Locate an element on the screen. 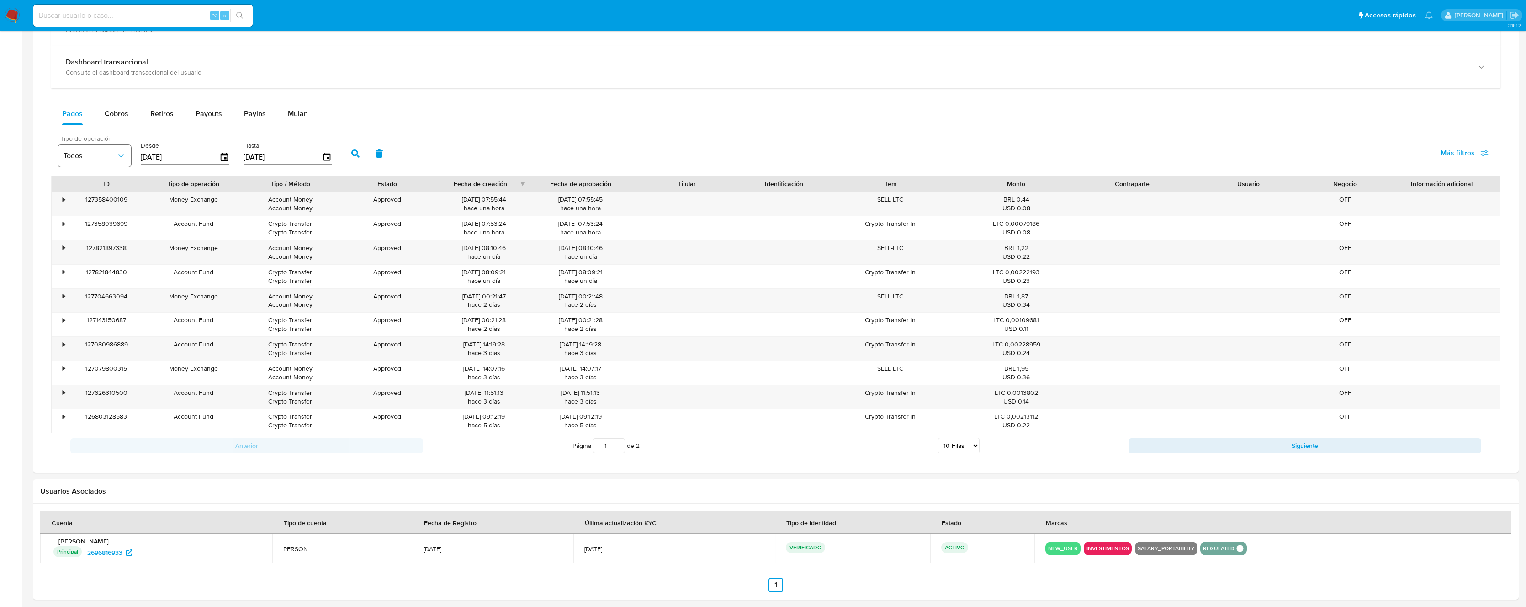 This screenshot has height=607, width=1526. p: federico.luaces@mercadolibre.com is located at coordinates (1481, 15).